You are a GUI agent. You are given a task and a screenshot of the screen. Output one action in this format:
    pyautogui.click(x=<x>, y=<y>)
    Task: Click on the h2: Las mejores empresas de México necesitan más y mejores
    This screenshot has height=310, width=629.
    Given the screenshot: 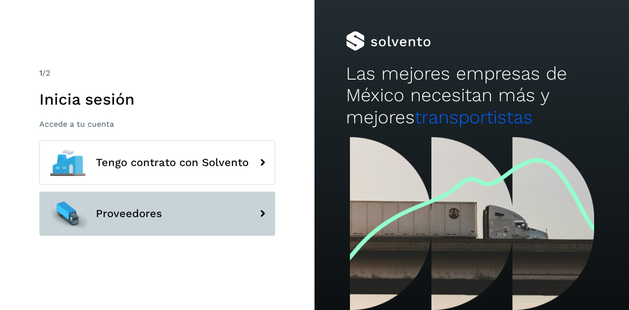 What is the action you would take?
    pyautogui.click(x=472, y=95)
    